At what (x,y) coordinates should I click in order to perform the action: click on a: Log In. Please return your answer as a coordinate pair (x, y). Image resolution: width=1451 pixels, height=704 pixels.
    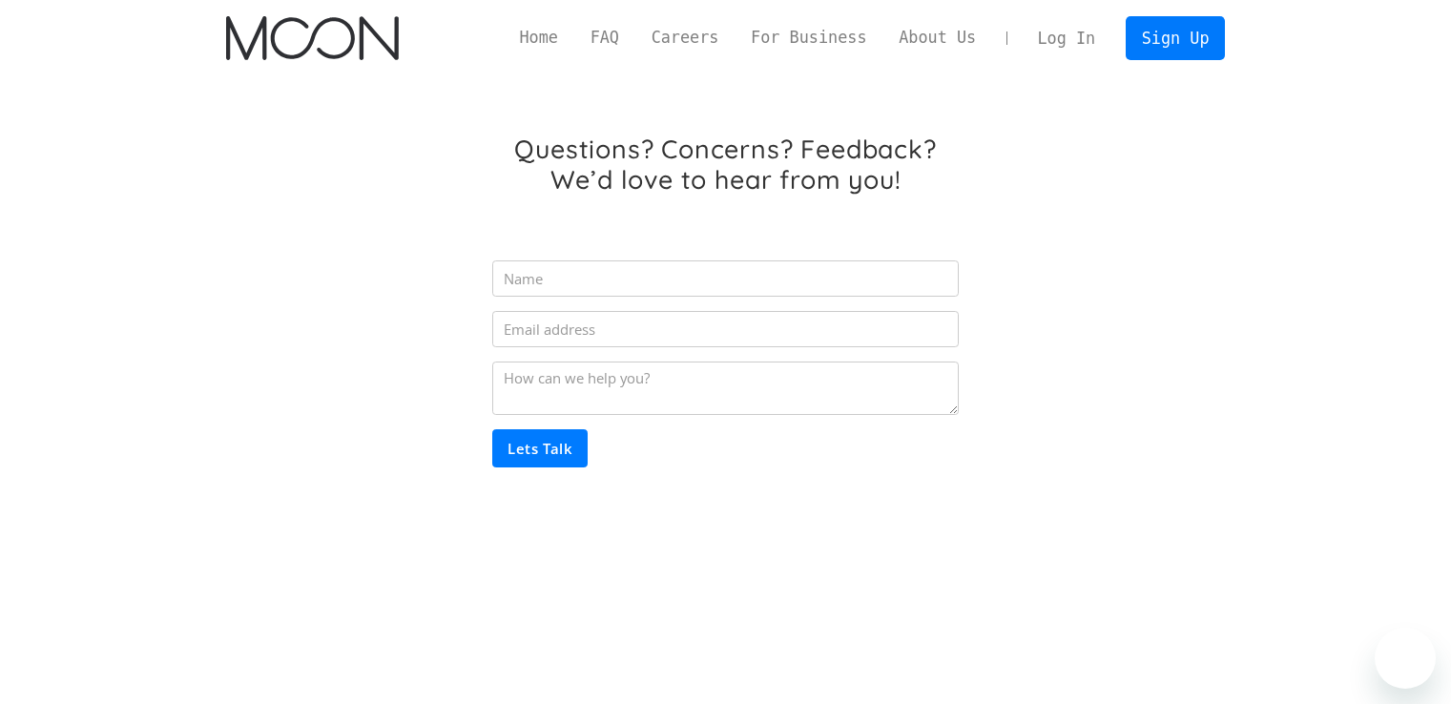
    Looking at the image, I should click on (1066, 38).